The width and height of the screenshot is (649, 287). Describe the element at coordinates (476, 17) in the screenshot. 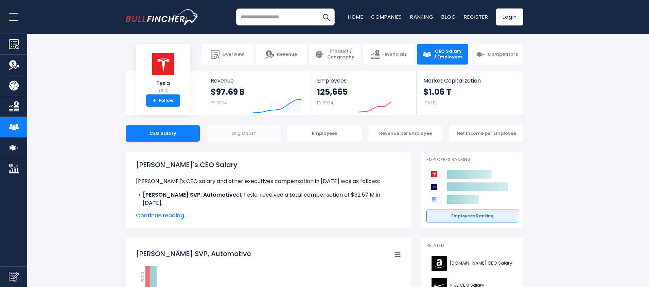

I see `a: Register` at that location.